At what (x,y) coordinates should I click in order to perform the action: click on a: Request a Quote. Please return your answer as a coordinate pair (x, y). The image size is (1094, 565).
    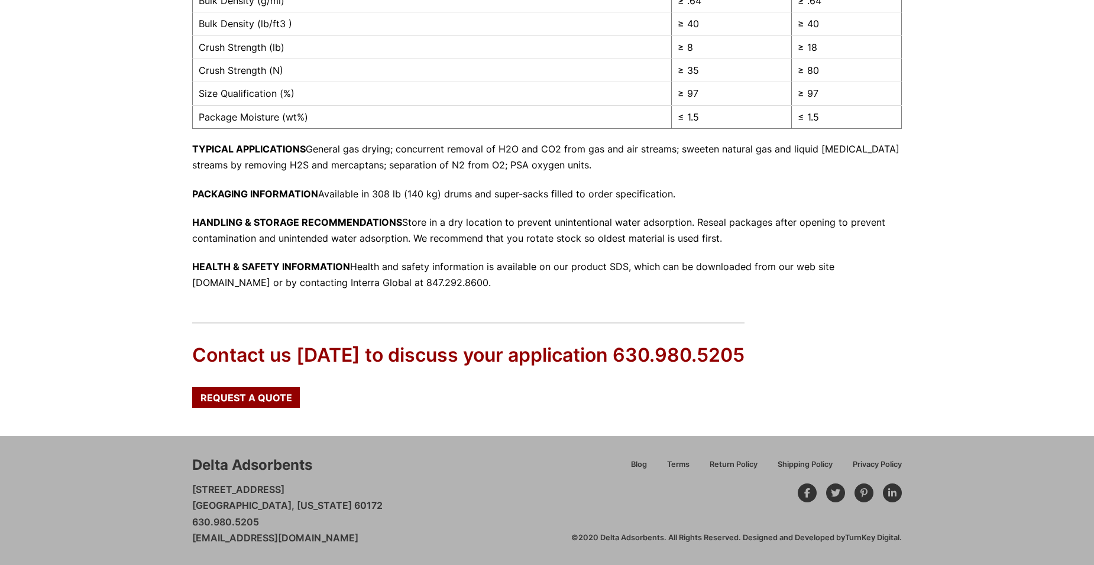
    Looking at the image, I should click on (246, 397).